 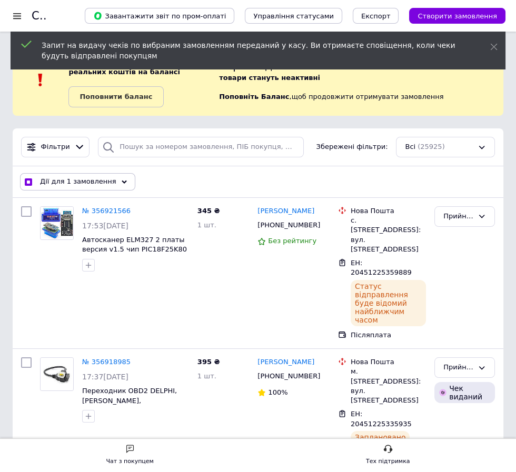 What do you see at coordinates (253, 51) in the screenshot?
I see `div: Запит на видачу чеків по вибраним замовленням переданий у касу. Ви отримаєте сповіщення, коли чек...` at bounding box center [253, 51].